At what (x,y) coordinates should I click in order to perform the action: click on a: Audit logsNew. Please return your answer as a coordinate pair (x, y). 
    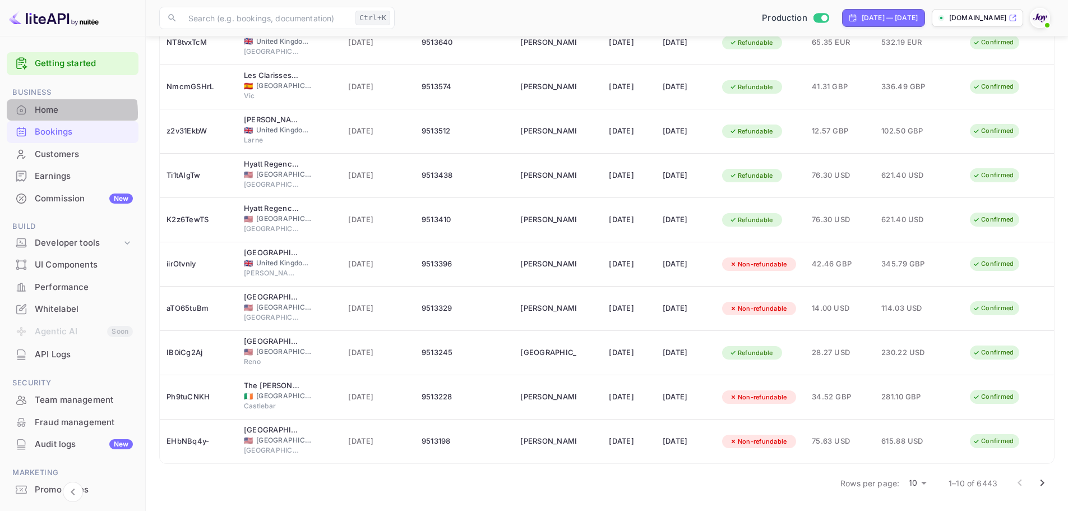
    Looking at the image, I should click on (72, 443).